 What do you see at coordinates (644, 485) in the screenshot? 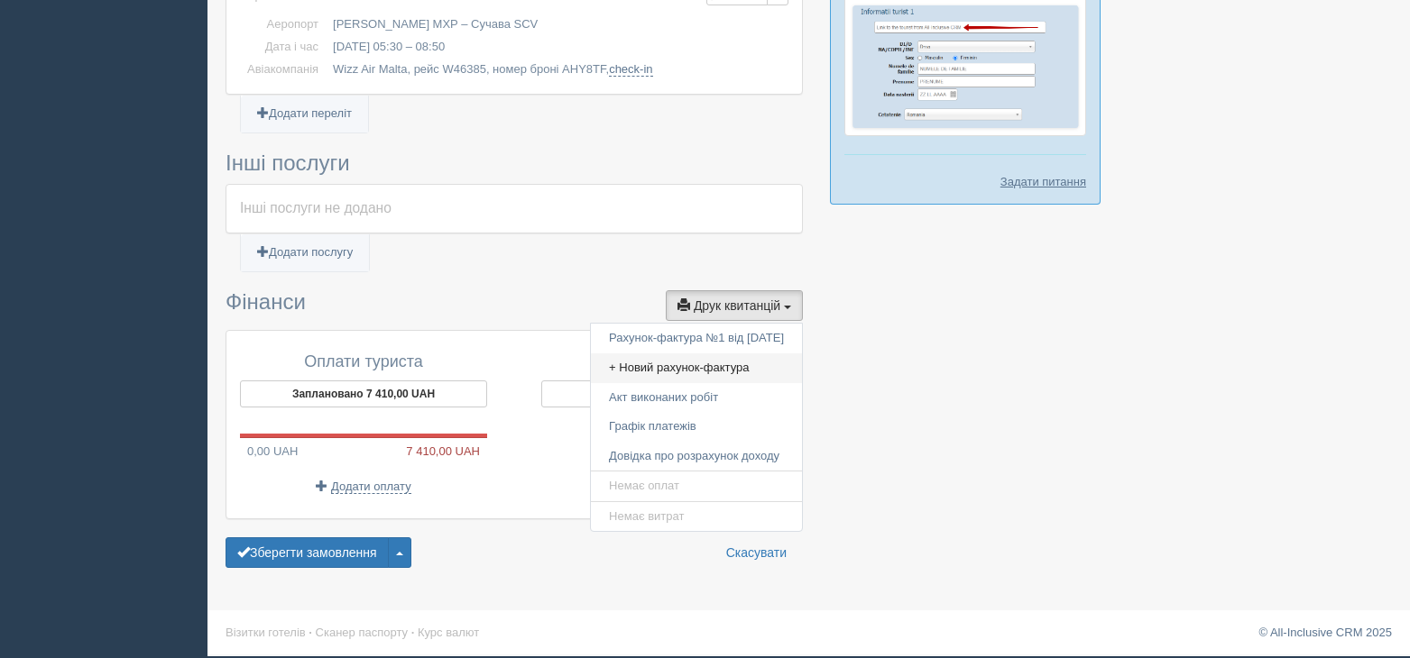
I see `span: Немає оплат` at bounding box center [644, 485].